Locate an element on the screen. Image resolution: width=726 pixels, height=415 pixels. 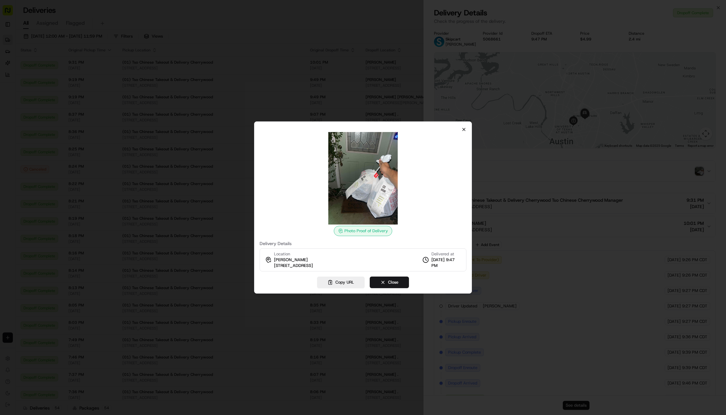
div: We're available if you need us! is located at coordinates (51, 71).